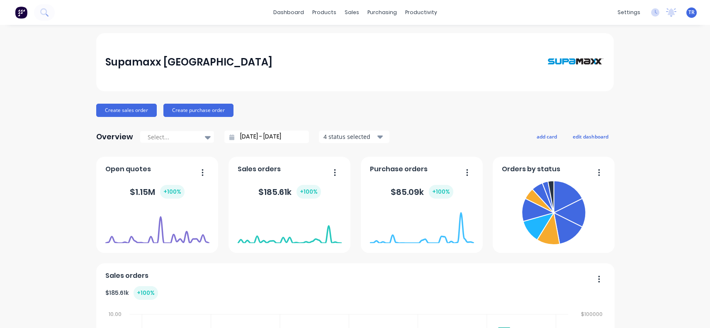 This screenshot has height=328, width=710. I want to click on button: add card, so click(546, 136).